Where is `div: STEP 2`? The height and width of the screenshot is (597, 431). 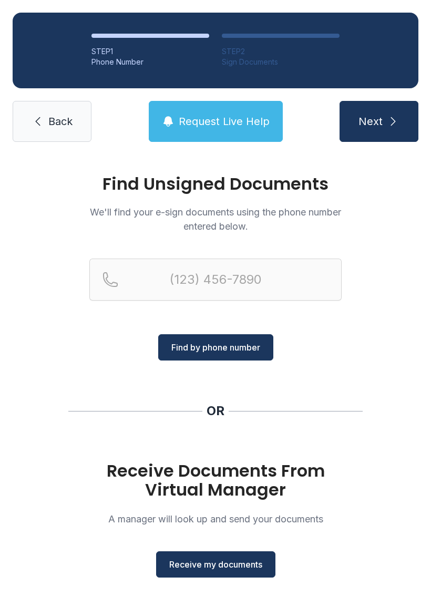 div: STEP 2 is located at coordinates (281, 52).